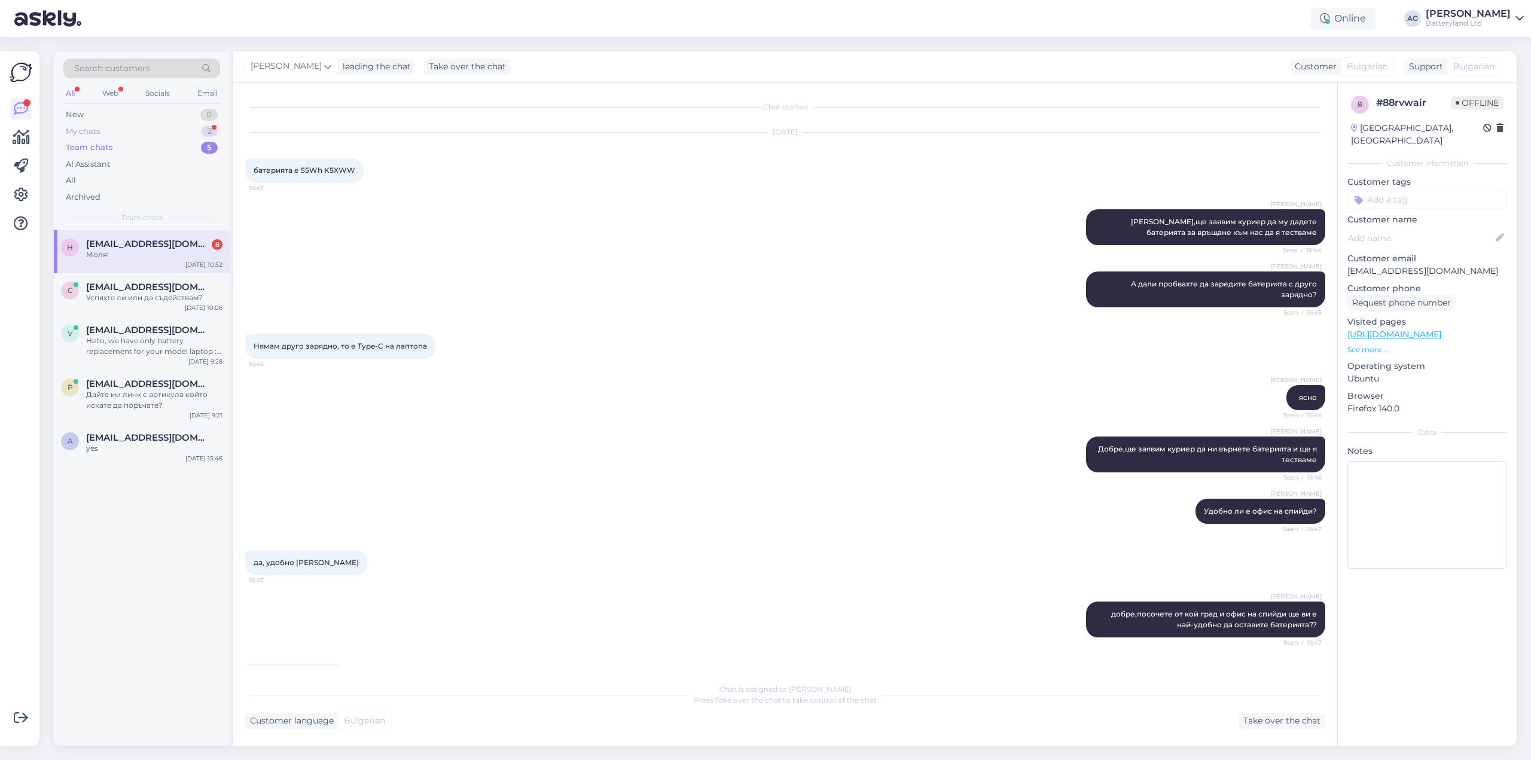  What do you see at coordinates (1215, 619) in the screenshot?
I see `span: добре,посочете от кой град и офис на спийди ще ви е най-удобно да оставите батерията??` at bounding box center [1215, 619].